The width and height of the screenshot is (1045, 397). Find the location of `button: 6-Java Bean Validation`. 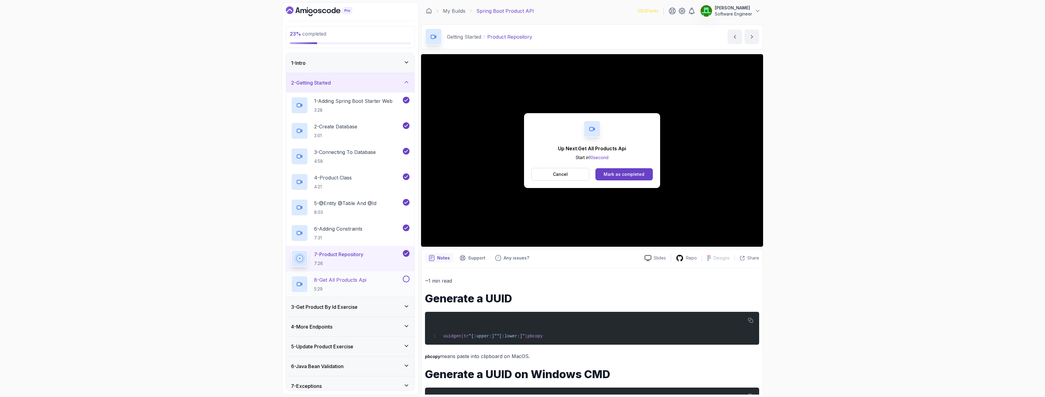

button: 6-Java Bean Validation is located at coordinates (350, 366).